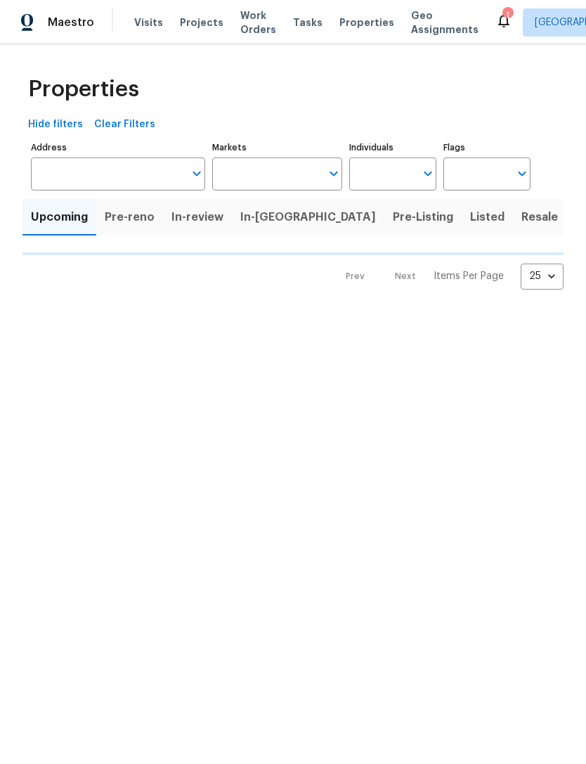 This screenshot has width=586, height=764. What do you see at coordinates (542, 276) in the screenshot?
I see `div: 25` at bounding box center [542, 276].